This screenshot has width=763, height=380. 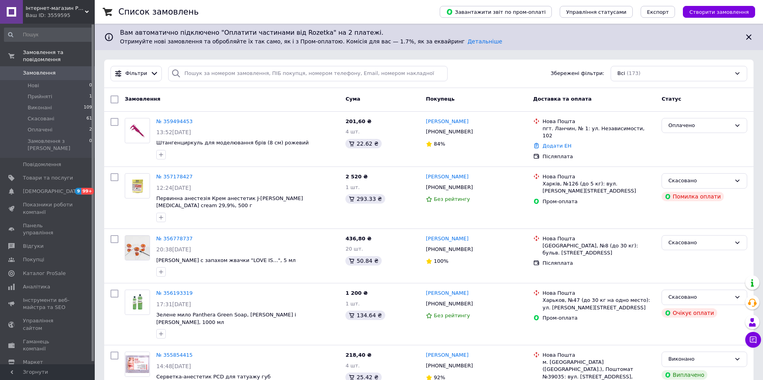 I want to click on span: 1, so click(x=90, y=97).